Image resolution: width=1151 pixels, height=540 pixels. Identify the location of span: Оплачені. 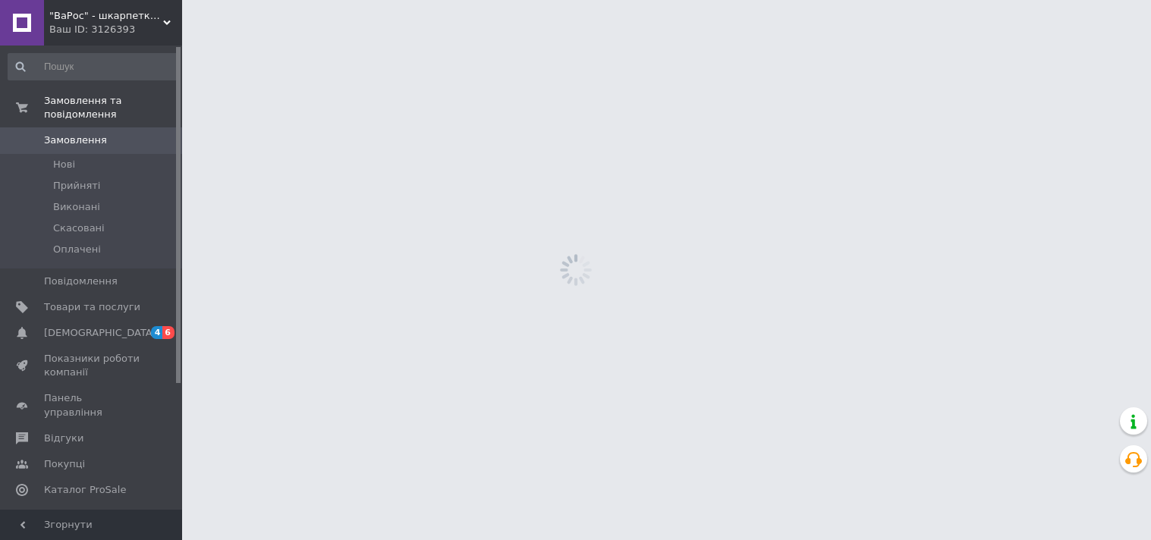
(77, 250).